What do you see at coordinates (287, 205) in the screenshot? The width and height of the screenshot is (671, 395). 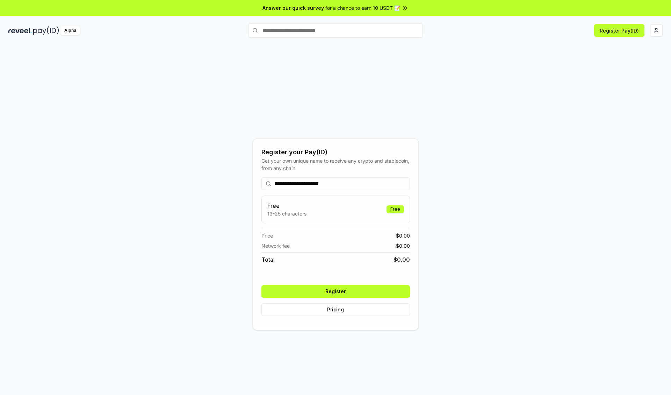 I see `h3: Free` at bounding box center [287, 205].